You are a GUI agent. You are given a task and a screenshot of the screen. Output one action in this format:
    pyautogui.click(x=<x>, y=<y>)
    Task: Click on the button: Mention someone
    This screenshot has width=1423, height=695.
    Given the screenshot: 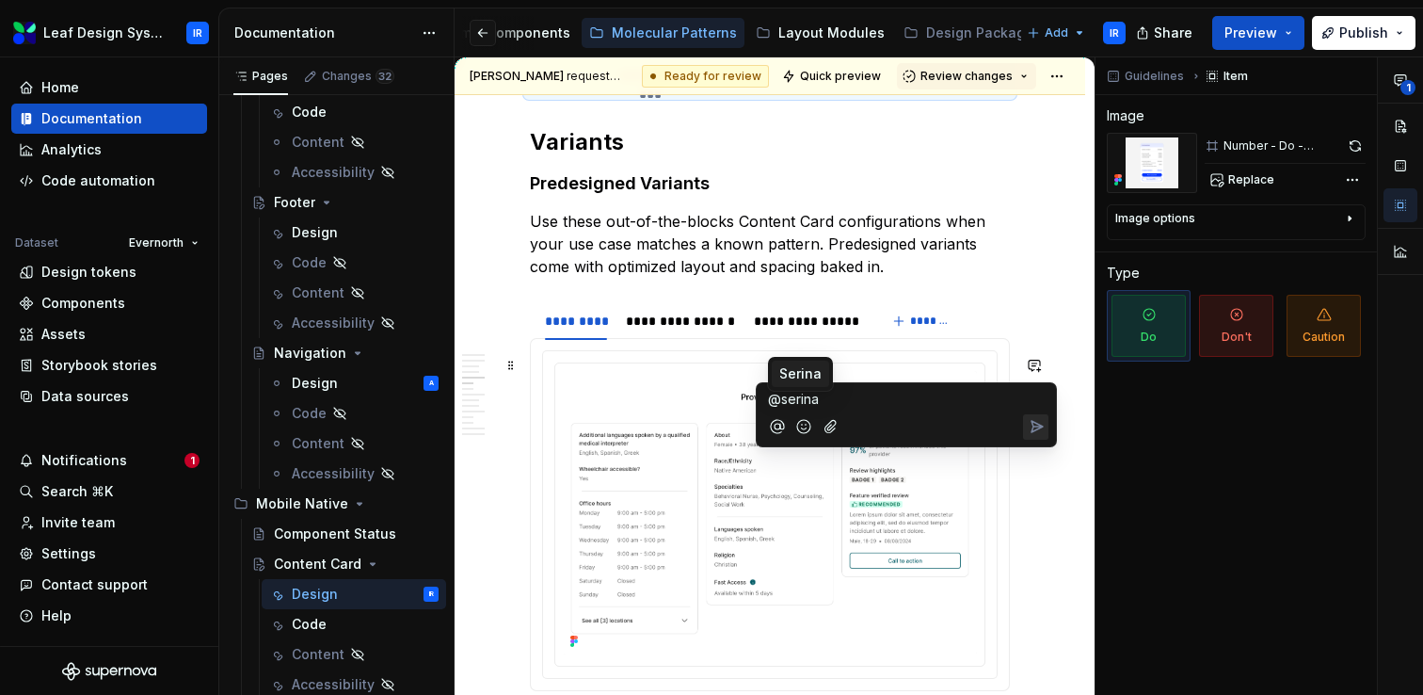 What is the action you would take?
    pyautogui.click(x=776, y=426)
    